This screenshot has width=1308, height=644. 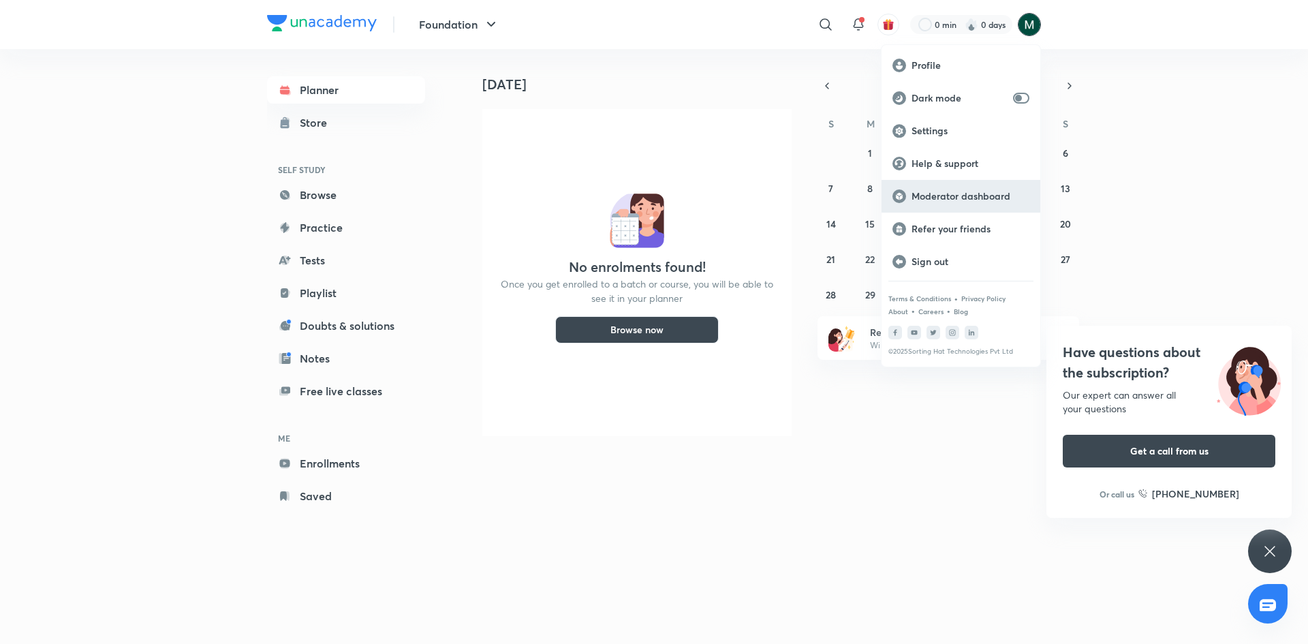 What do you see at coordinates (970, 131) in the screenshot?
I see `p: Settings` at bounding box center [970, 131].